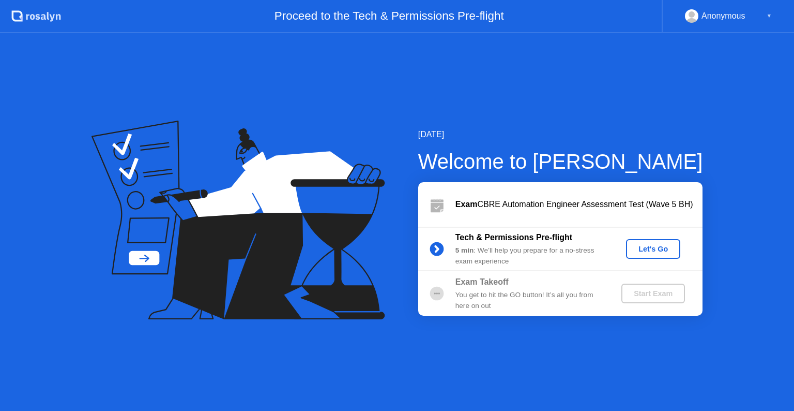 This screenshot has width=794, height=411. What do you see at coordinates (530, 300) in the screenshot?
I see `div: You get to hit the GO button! It’s all you from here on out` at bounding box center [530, 300].